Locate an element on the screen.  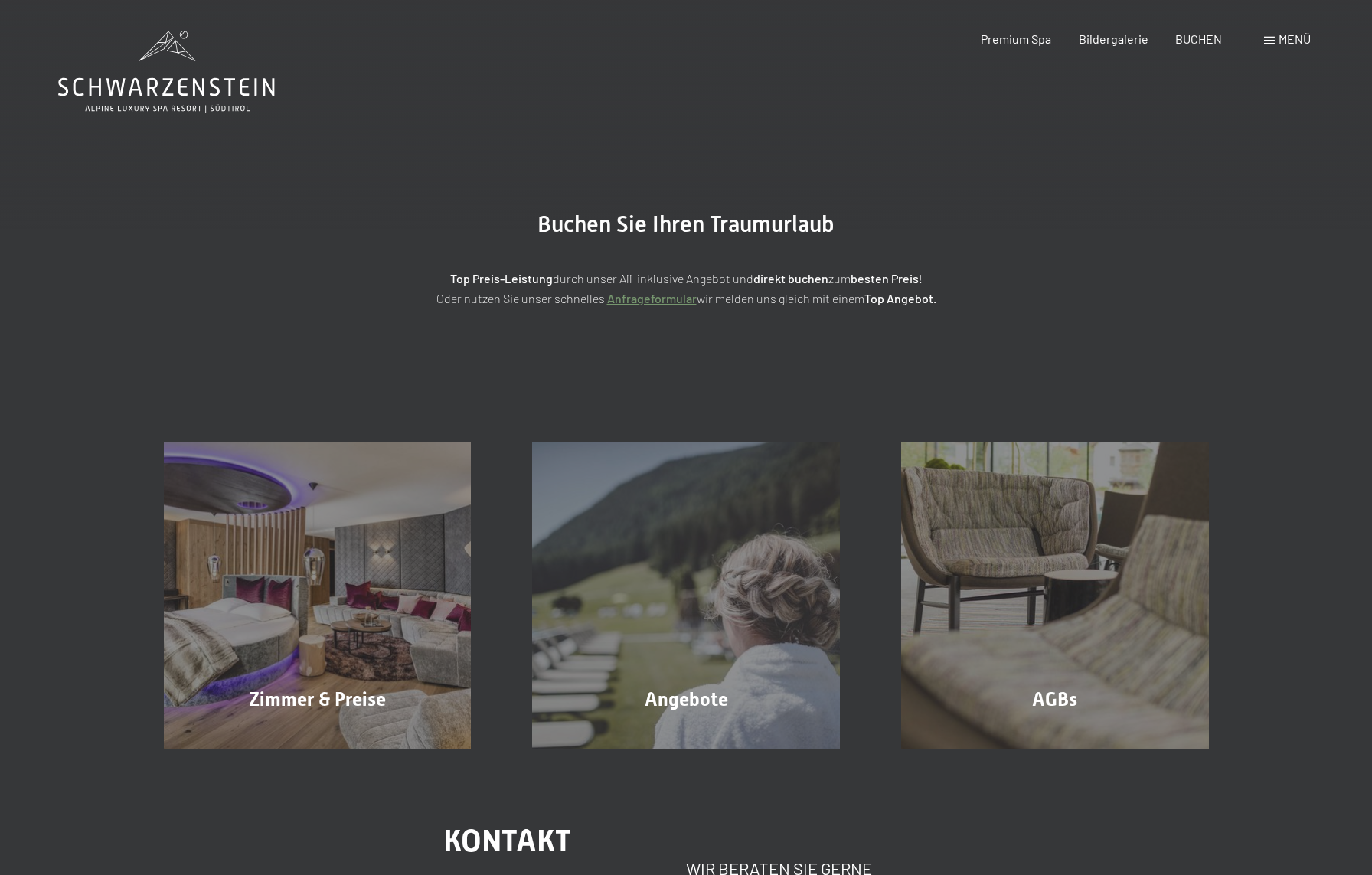
span: Angebote is located at coordinates (686, 699).